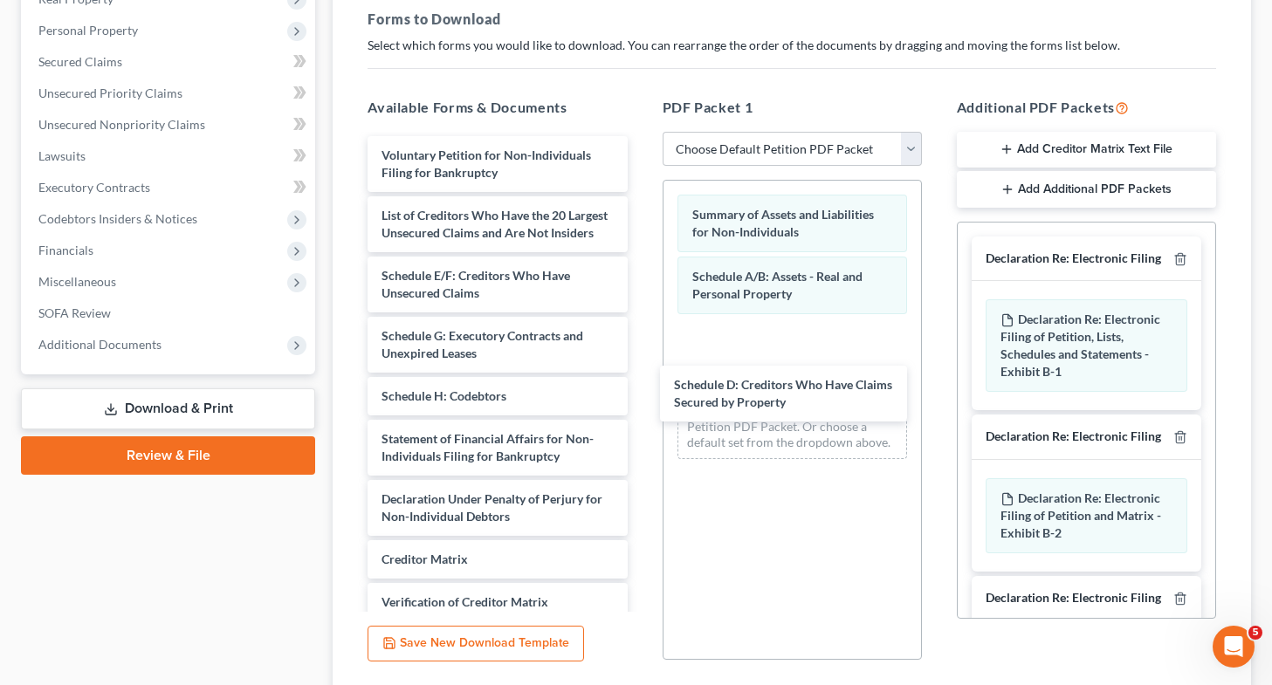 This screenshot has height=685, width=1272. I want to click on span: Lawsuits, so click(62, 155).